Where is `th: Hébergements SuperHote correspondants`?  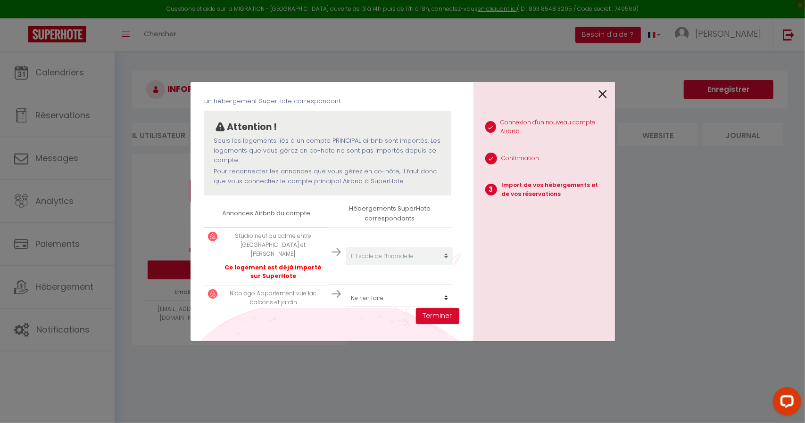 th: Hébergements SuperHote correspondants is located at coordinates (390, 214).